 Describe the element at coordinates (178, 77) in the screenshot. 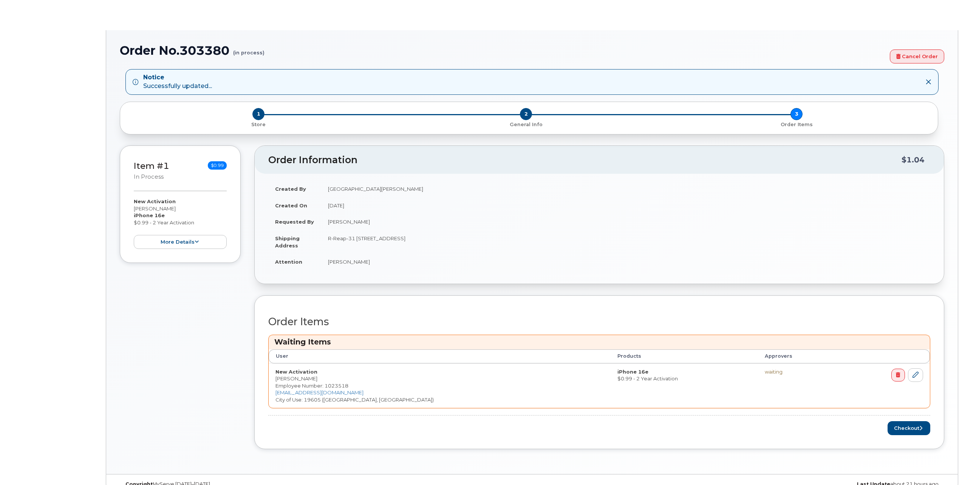

I see `strong: Notice` at that location.